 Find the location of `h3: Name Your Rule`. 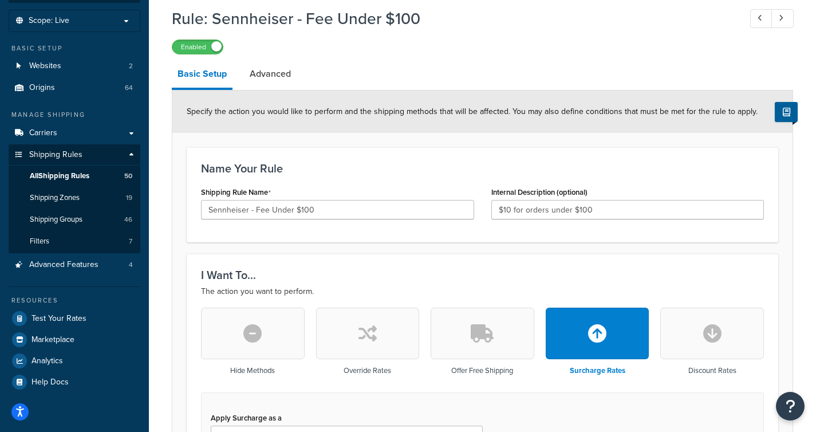

h3: Name Your Rule is located at coordinates (482, 168).